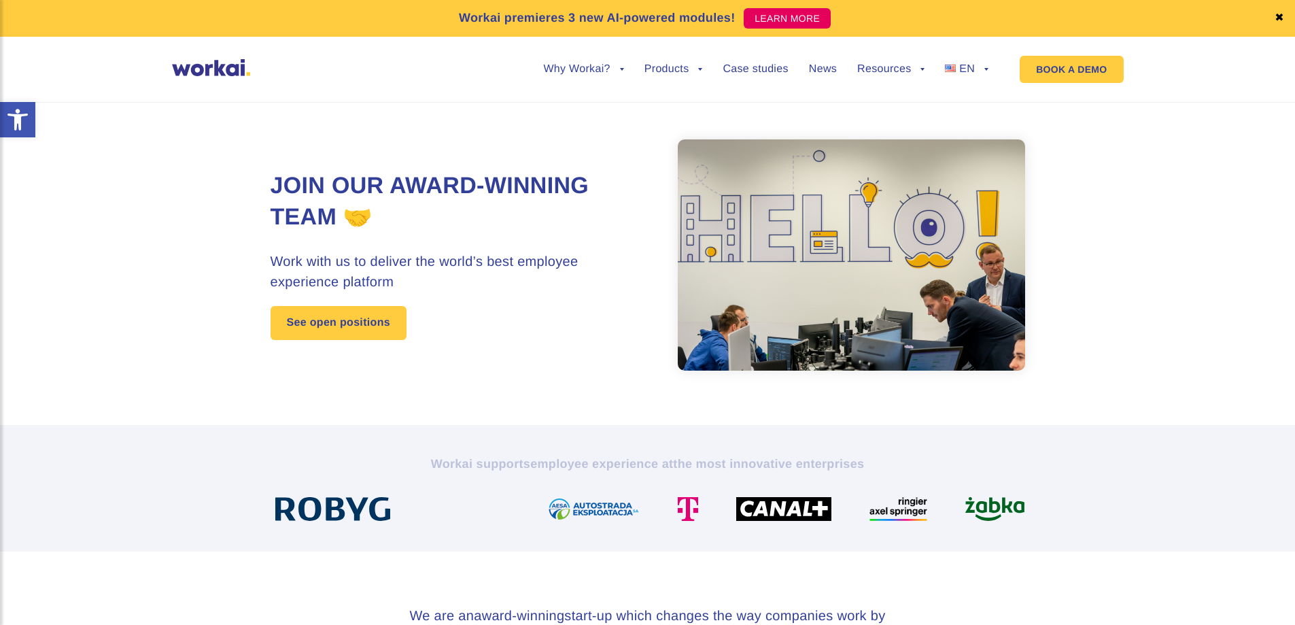 The height and width of the screenshot is (625, 1295). I want to click on a: Case studies, so click(755, 69).